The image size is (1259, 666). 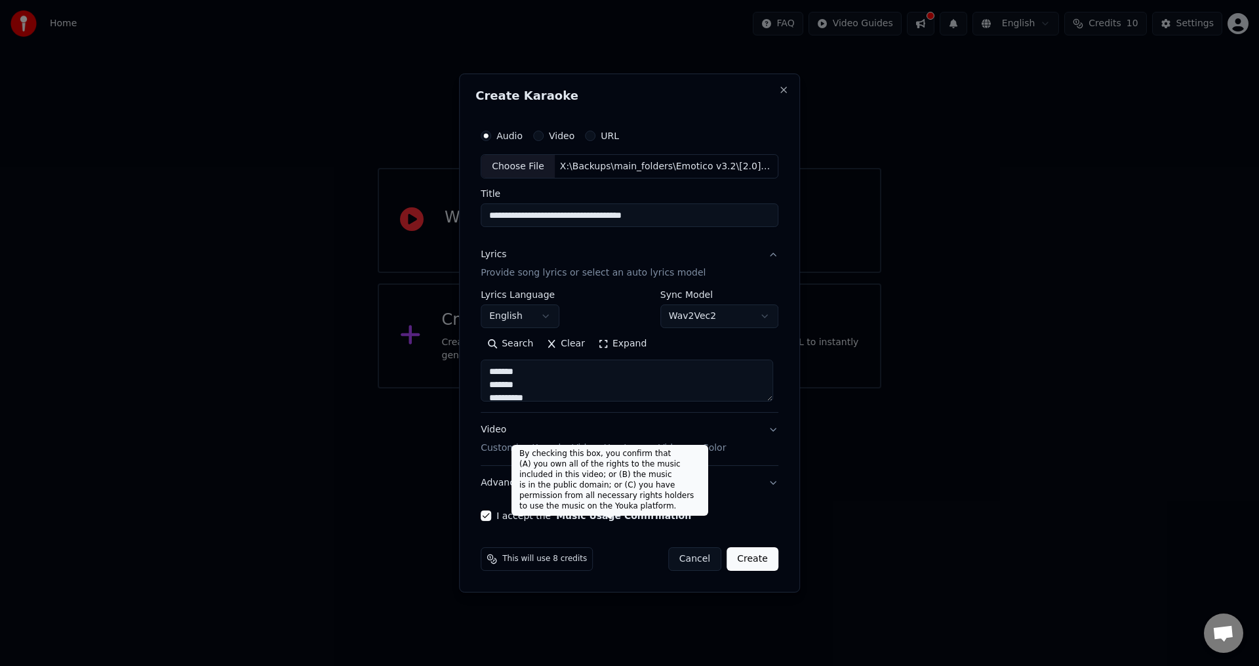 I want to click on button: LyricsProvide song lyrics or select an auto lyrics model, so click(x=630, y=264).